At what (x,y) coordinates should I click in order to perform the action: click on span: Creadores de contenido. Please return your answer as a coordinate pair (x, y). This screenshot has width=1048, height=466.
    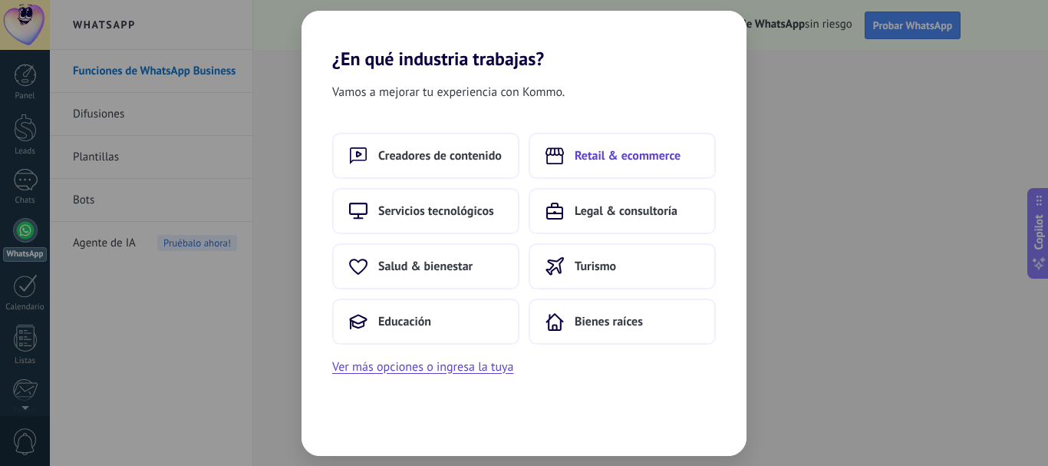
    Looking at the image, I should click on (440, 156).